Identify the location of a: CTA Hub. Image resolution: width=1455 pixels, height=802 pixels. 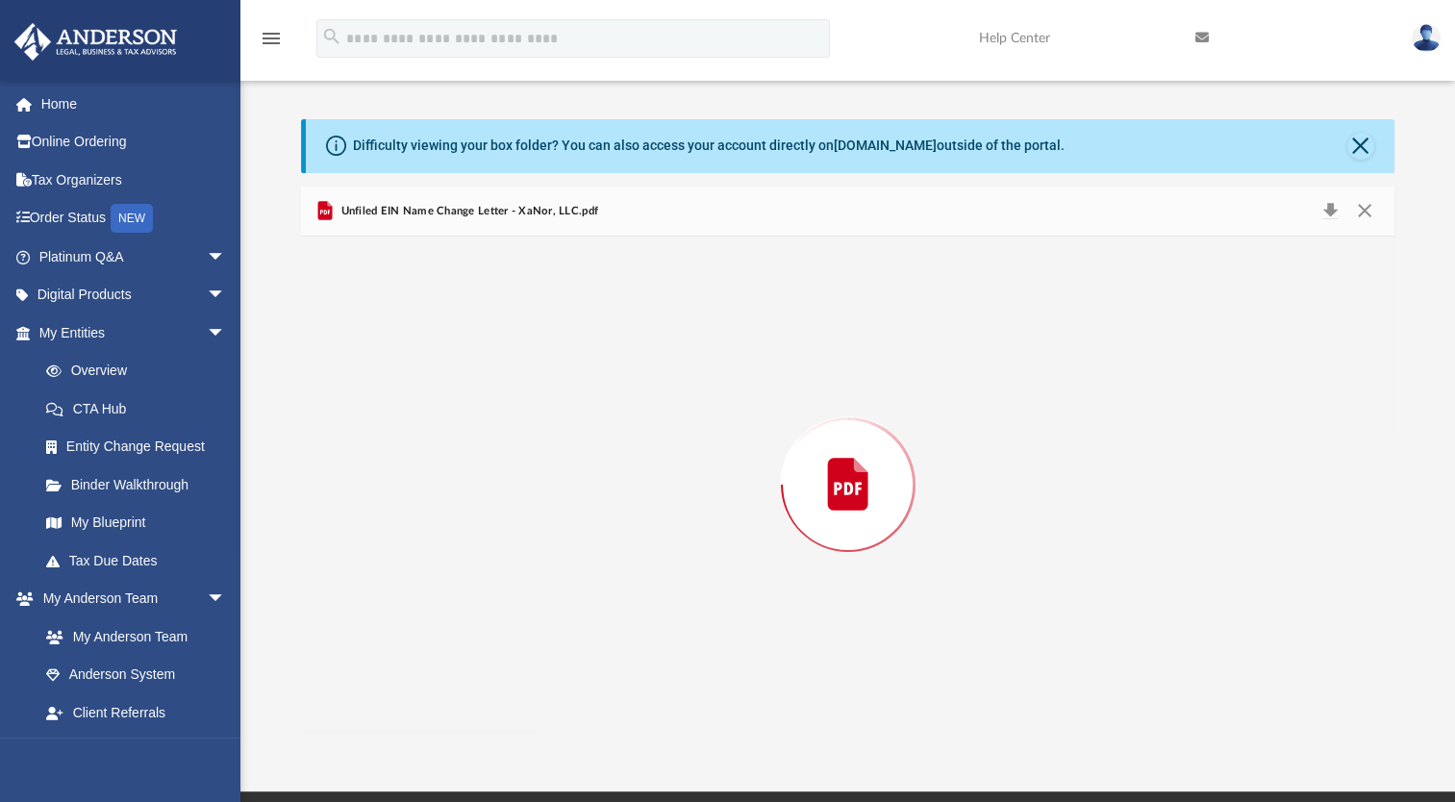
(140, 409).